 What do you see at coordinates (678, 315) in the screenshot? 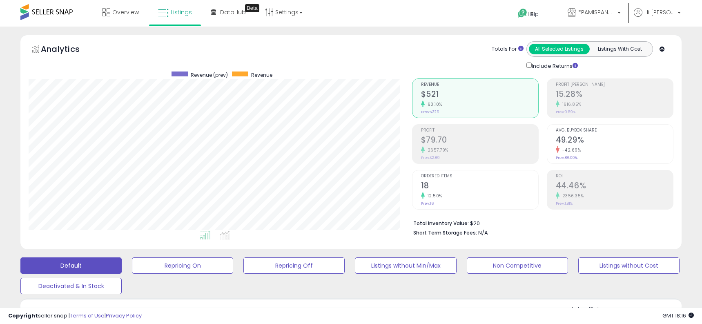
I see `span: 2025-09-9 18:16 GMT` at bounding box center [678, 315].